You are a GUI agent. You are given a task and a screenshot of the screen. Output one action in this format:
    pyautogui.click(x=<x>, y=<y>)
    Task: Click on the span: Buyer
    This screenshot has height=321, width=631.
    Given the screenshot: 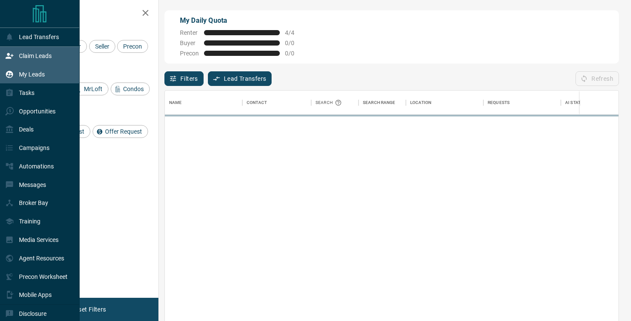 What is the action you would take?
    pyautogui.click(x=189, y=43)
    